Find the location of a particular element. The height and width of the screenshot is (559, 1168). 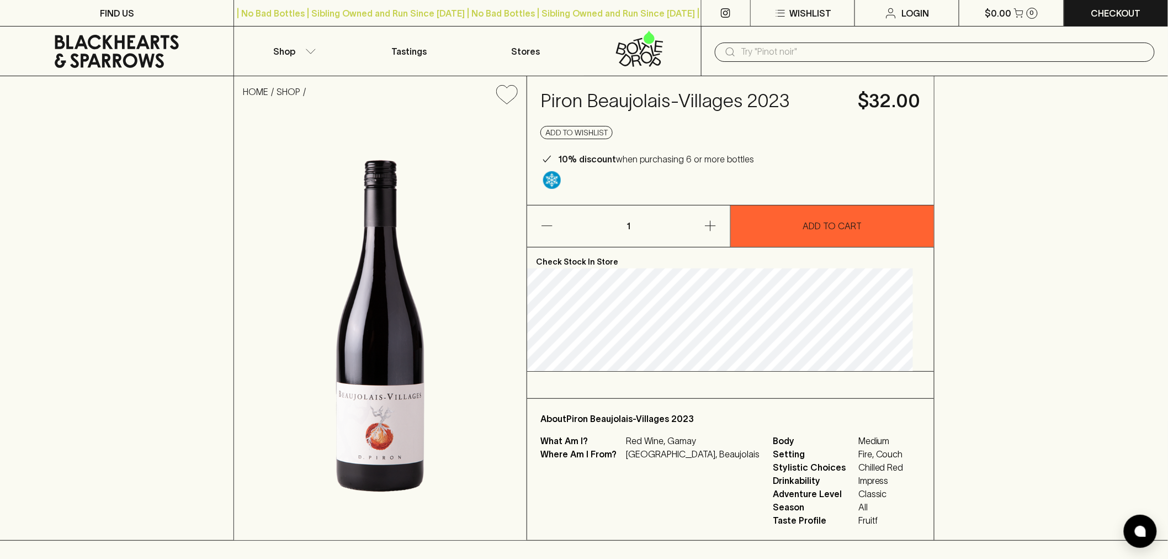

p: Shop is located at coordinates (284, 51).